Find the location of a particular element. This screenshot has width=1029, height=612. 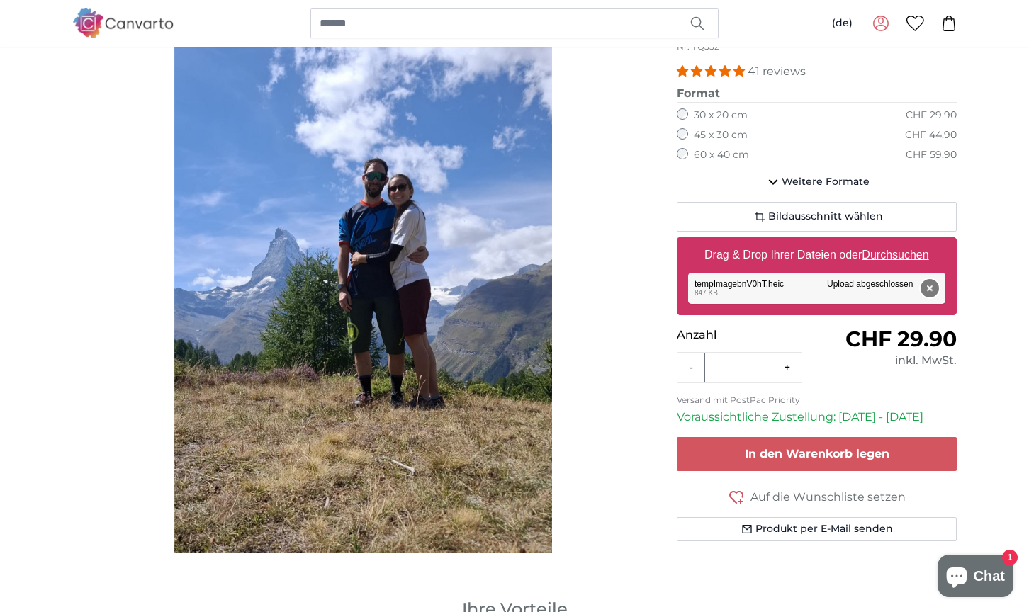

button: Produkt per E-Mail senden is located at coordinates (816, 529).